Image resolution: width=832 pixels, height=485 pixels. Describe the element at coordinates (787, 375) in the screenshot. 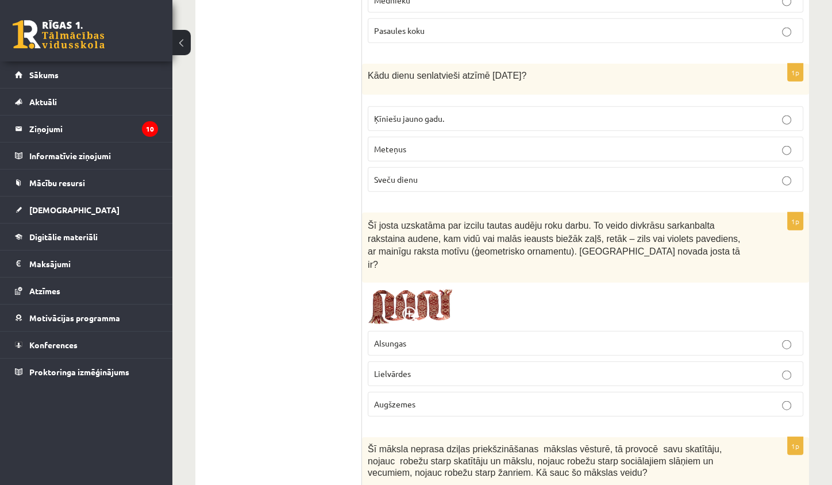

I see `input: Lielvārdes` at that location.